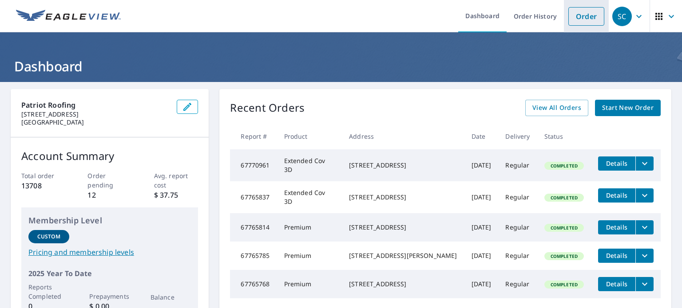 The width and height of the screenshot is (682, 308). What do you see at coordinates (586, 16) in the screenshot?
I see `a: Order` at bounding box center [586, 16].